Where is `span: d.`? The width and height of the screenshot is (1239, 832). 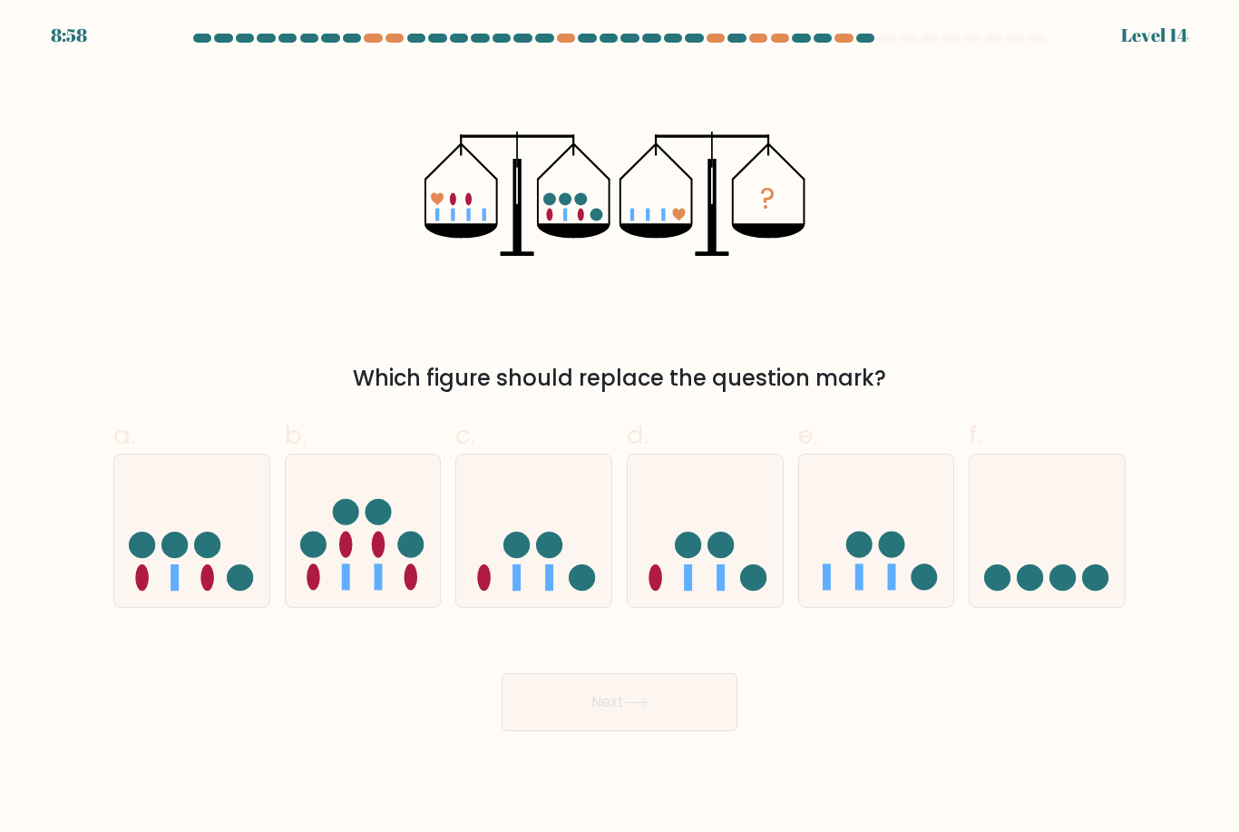 span: d. is located at coordinates (638, 435).